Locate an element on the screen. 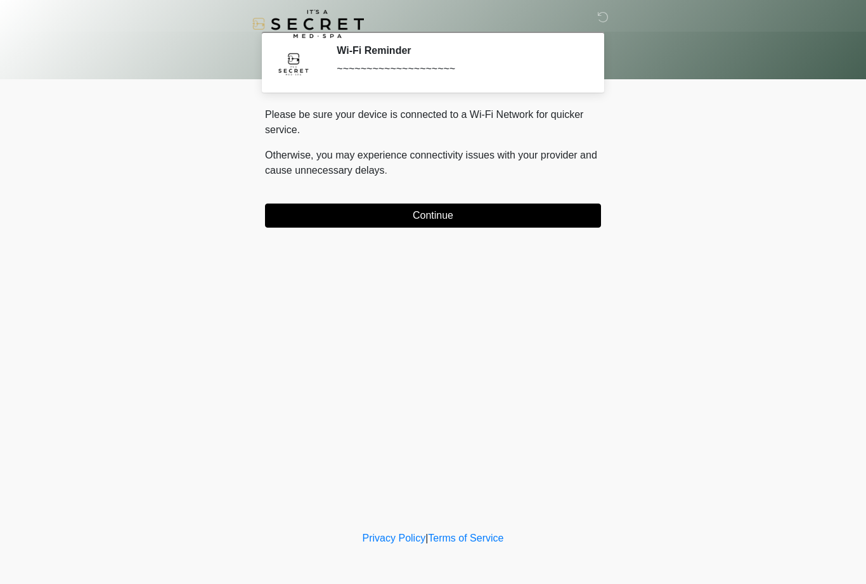 The image size is (866, 584). a: Privacy Policy is located at coordinates (394, 537).